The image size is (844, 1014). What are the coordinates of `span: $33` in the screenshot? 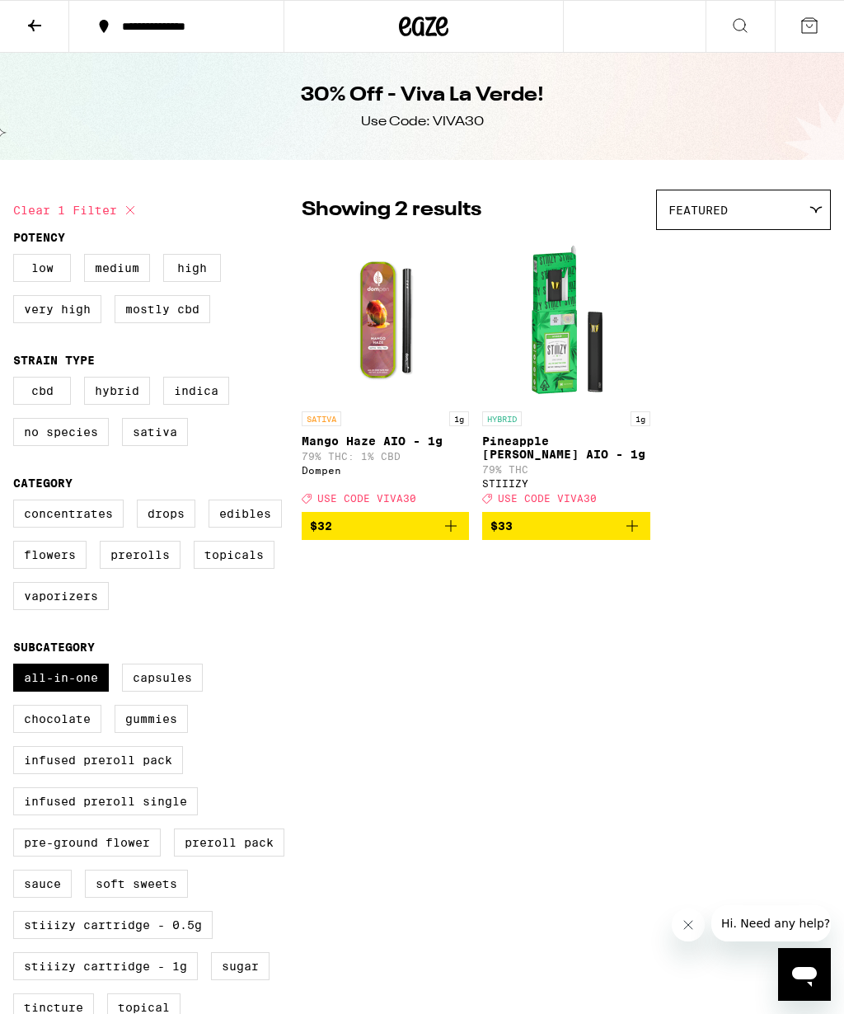 It's located at (501, 526).